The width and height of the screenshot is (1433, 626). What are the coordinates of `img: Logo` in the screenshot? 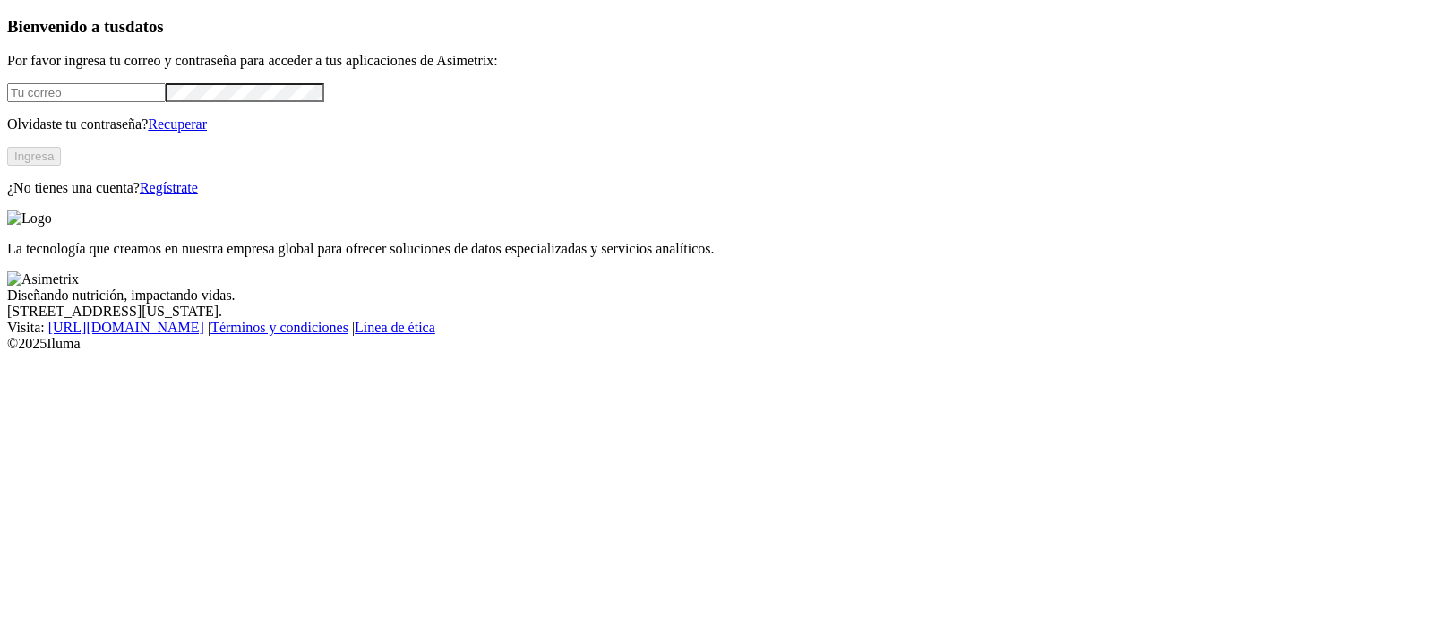 It's located at (30, 218).